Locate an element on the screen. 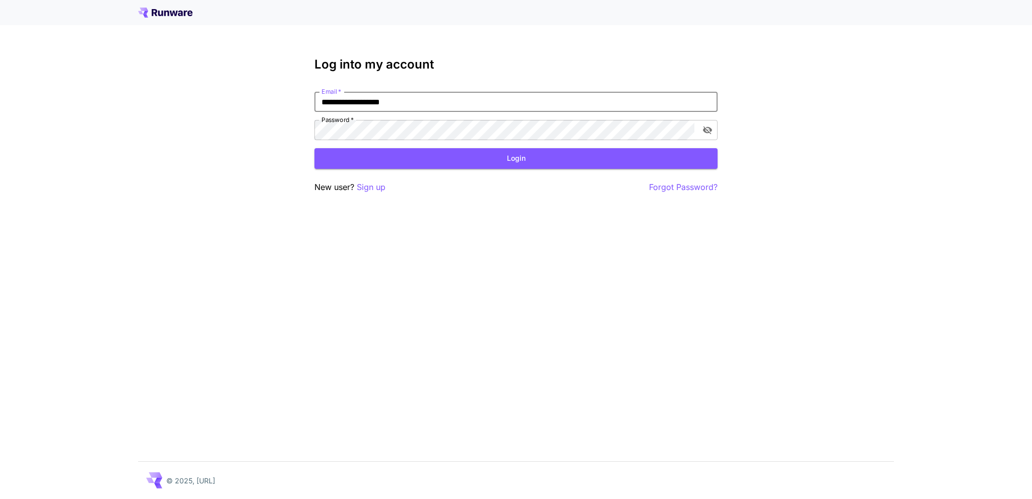 Image resolution: width=1032 pixels, height=499 pixels. label: Email is located at coordinates (331, 91).